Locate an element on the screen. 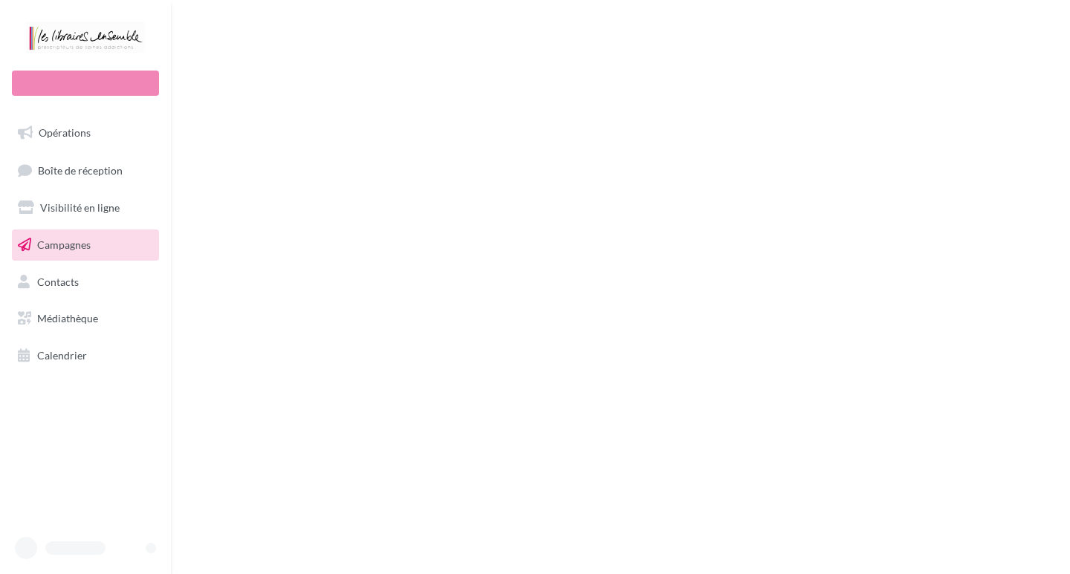 The width and height of the screenshot is (1070, 574). a: Médiathèque is located at coordinates (85, 319).